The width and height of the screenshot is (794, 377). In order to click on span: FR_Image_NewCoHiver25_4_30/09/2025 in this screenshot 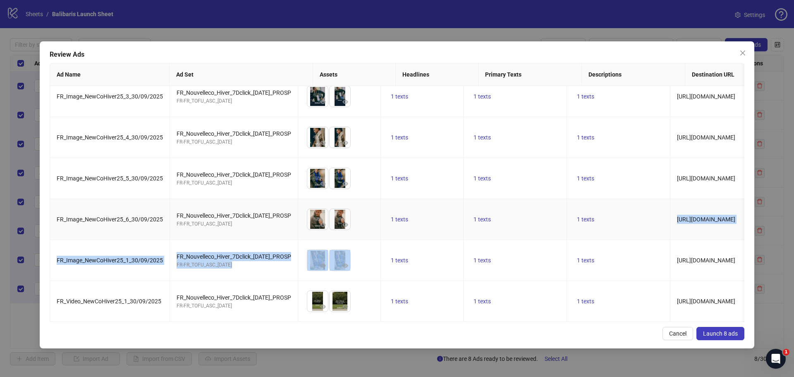, I will do `click(110, 137)`.